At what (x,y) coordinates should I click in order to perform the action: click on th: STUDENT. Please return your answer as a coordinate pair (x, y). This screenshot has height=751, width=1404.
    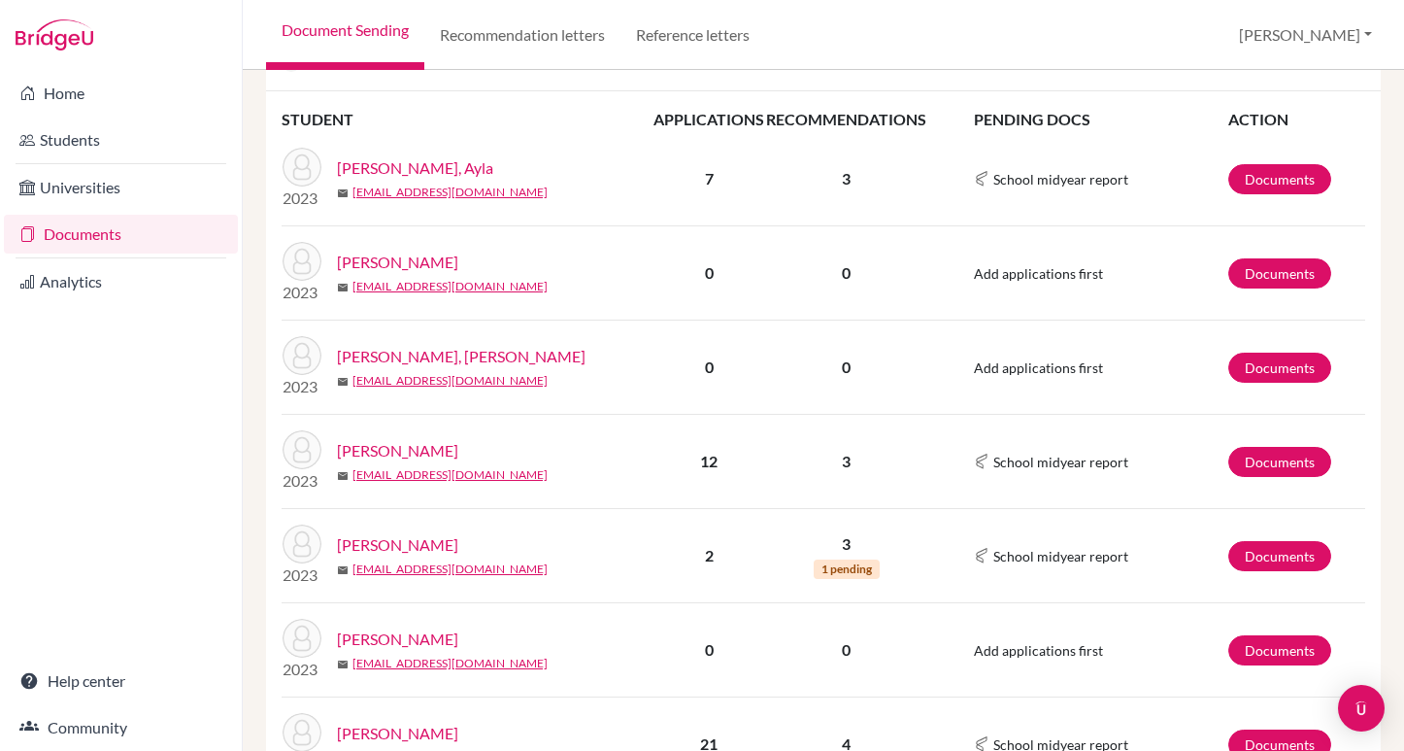
    Looking at the image, I should click on (467, 119).